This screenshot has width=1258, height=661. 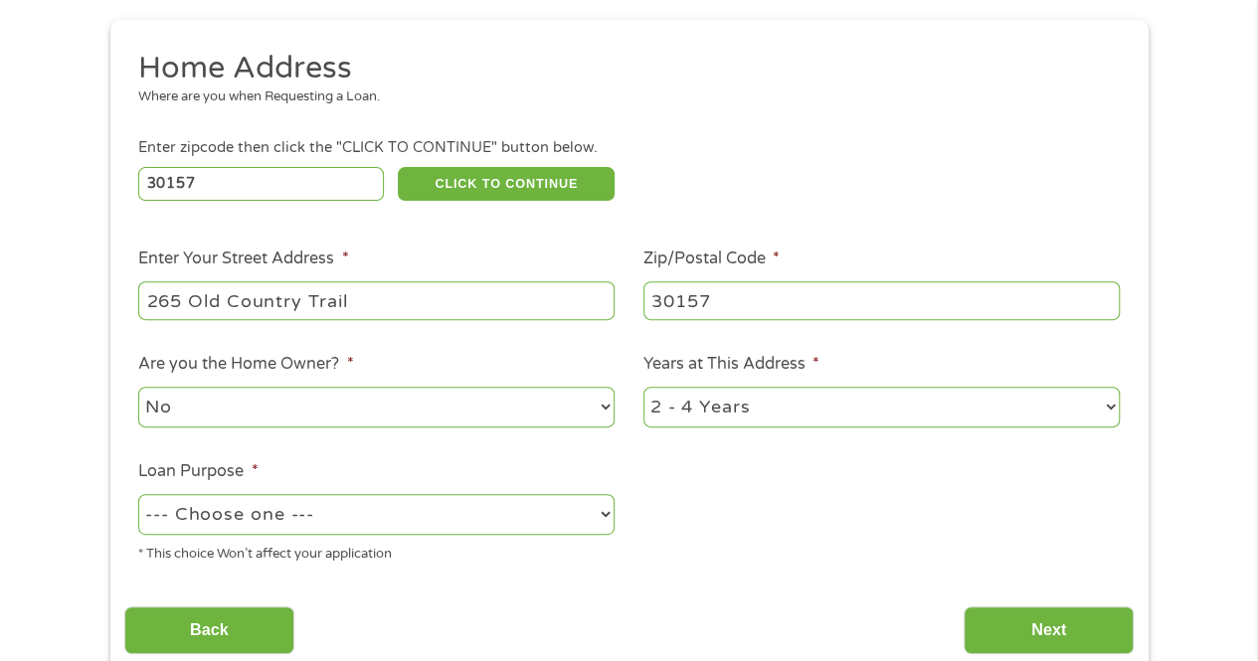 What do you see at coordinates (622, 69) in the screenshot?
I see `h2: Home Address` at bounding box center [622, 69].